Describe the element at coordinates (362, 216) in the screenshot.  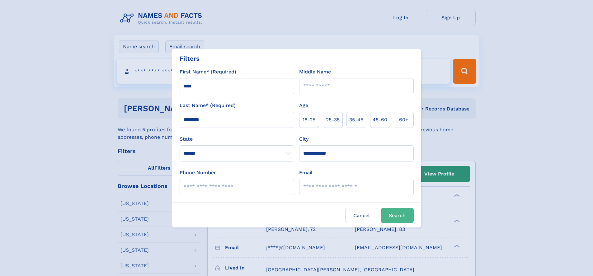
I see `label: Cancel` at that location.